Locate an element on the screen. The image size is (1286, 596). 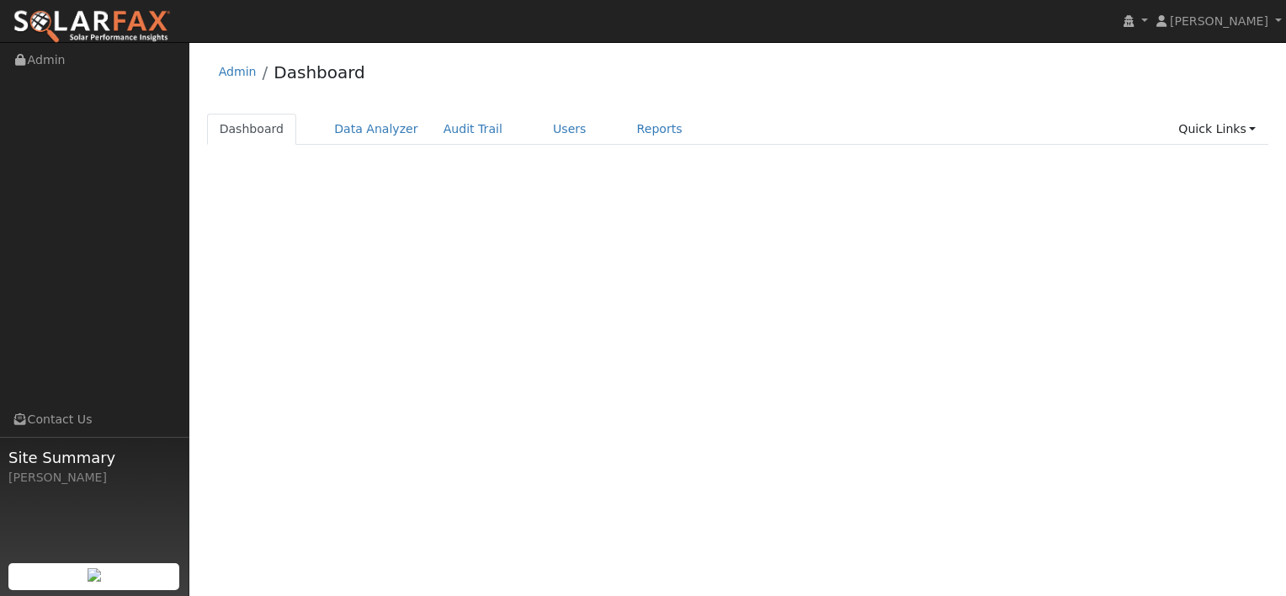
a: Audit Trail is located at coordinates (473, 129).